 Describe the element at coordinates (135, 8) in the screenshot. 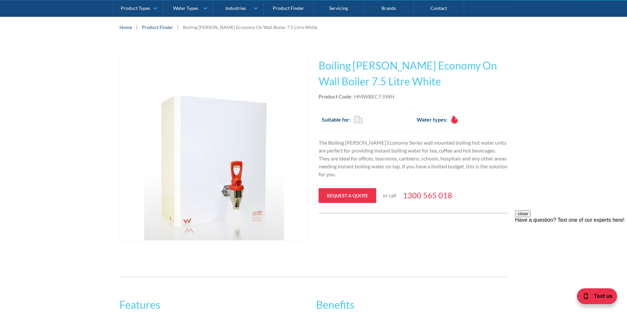

I see `div: Product Types` at that location.